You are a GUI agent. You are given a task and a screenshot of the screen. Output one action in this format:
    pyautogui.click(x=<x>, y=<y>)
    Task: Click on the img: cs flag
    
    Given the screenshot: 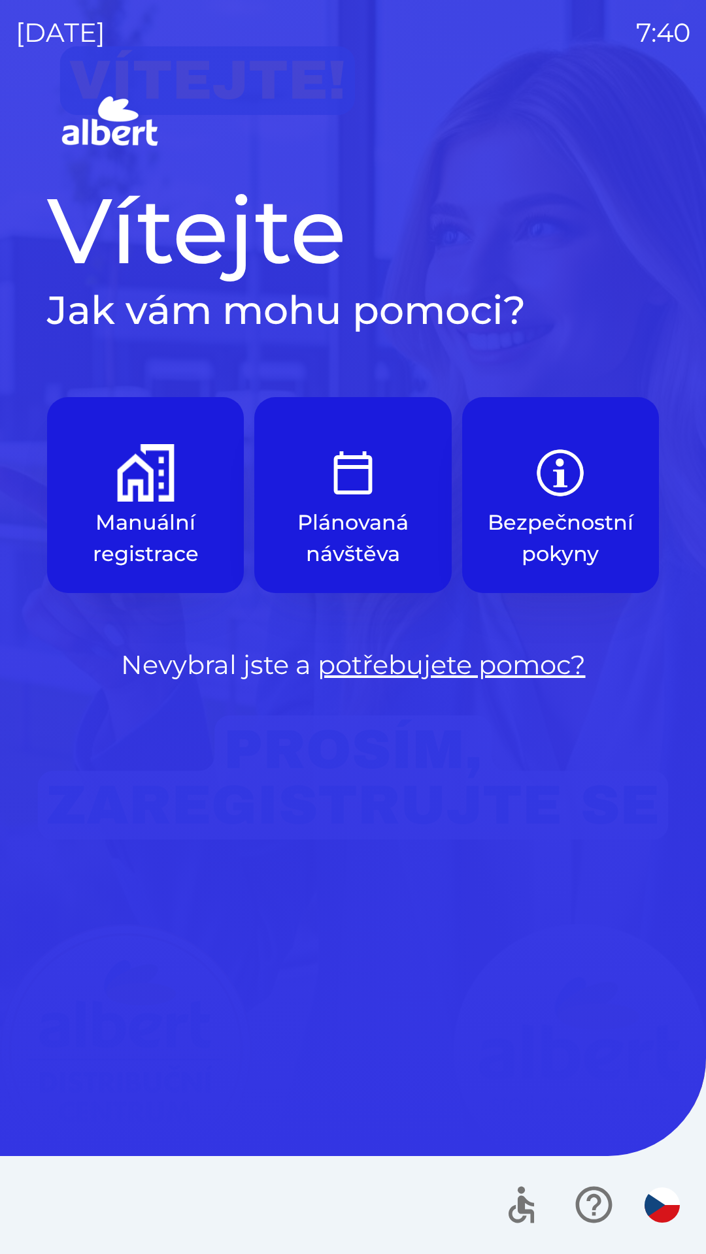 What is the action you would take?
    pyautogui.click(x=662, y=1205)
    